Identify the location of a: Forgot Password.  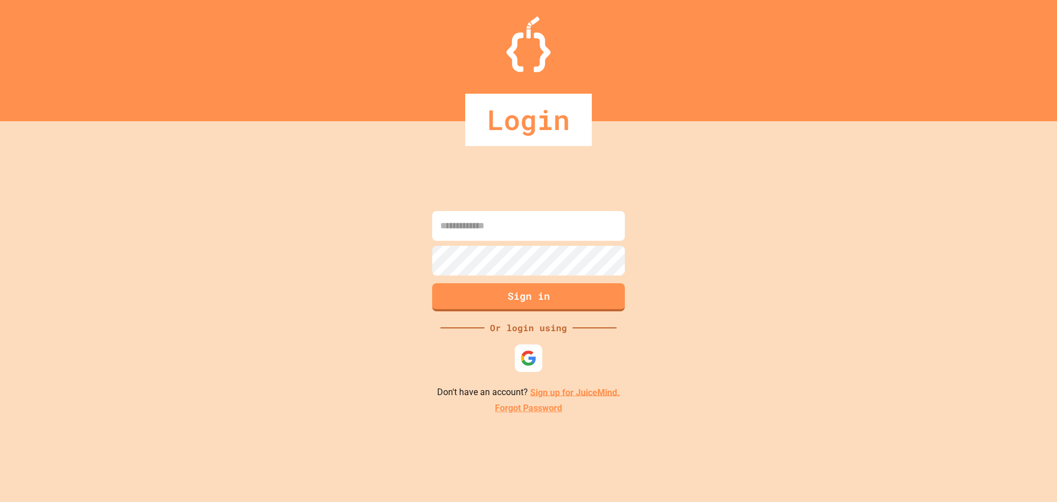
(529, 408).